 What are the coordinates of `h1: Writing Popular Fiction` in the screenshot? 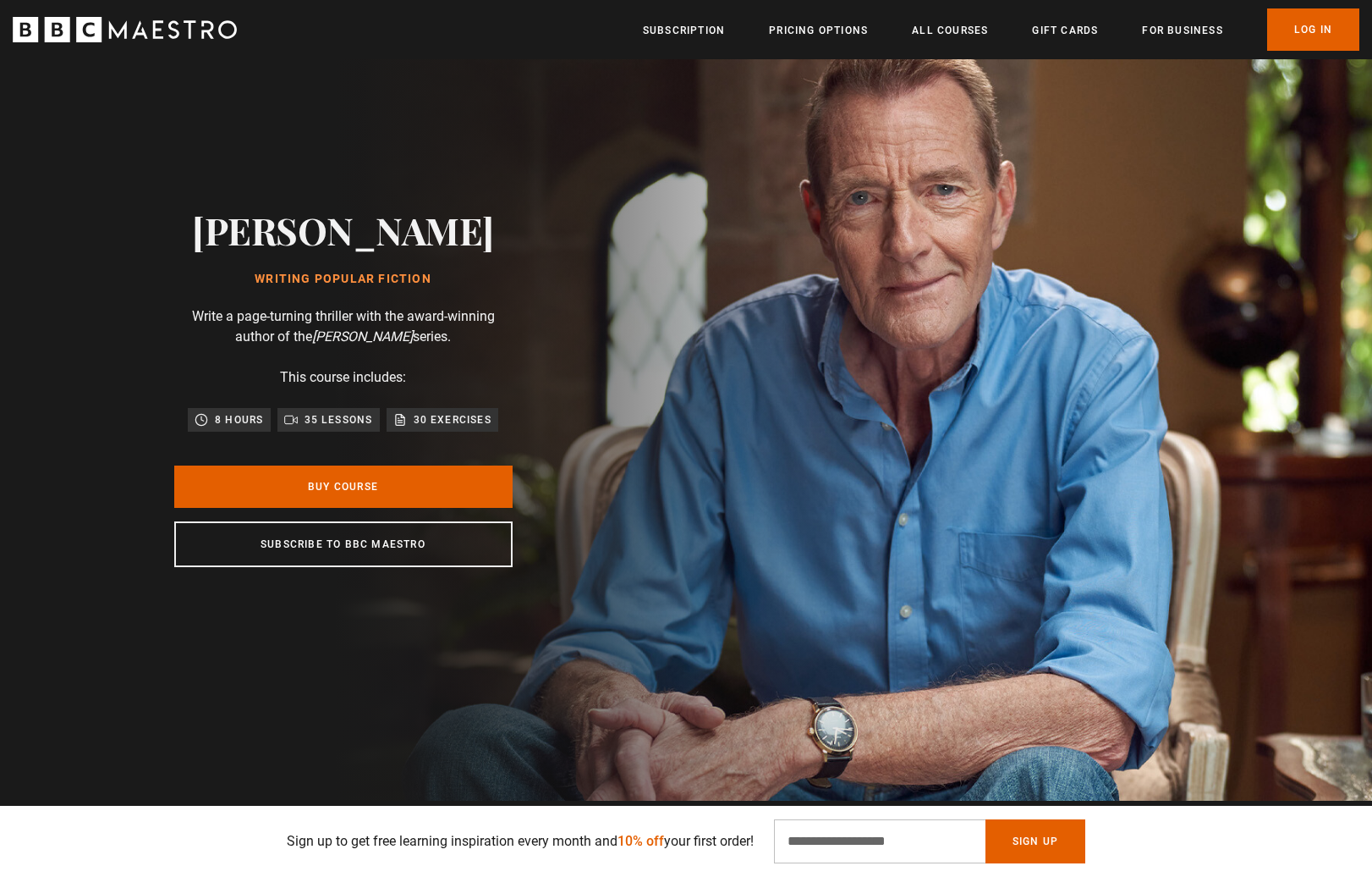 It's located at (343, 279).